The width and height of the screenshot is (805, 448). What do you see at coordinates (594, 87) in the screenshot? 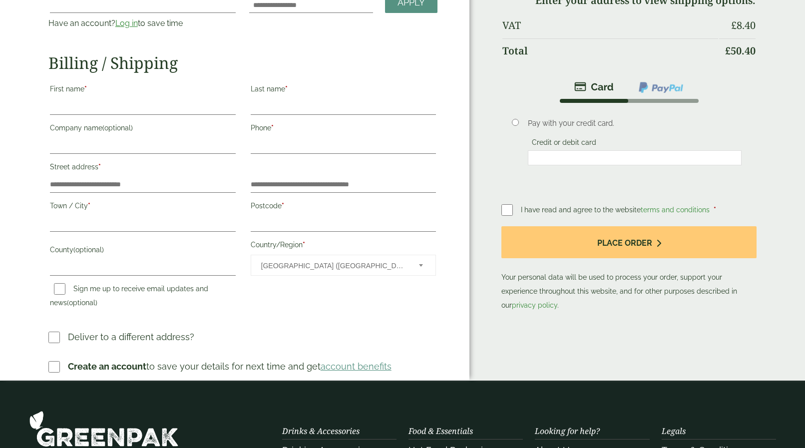
I see `img: stripe.png` at bounding box center [594, 87].